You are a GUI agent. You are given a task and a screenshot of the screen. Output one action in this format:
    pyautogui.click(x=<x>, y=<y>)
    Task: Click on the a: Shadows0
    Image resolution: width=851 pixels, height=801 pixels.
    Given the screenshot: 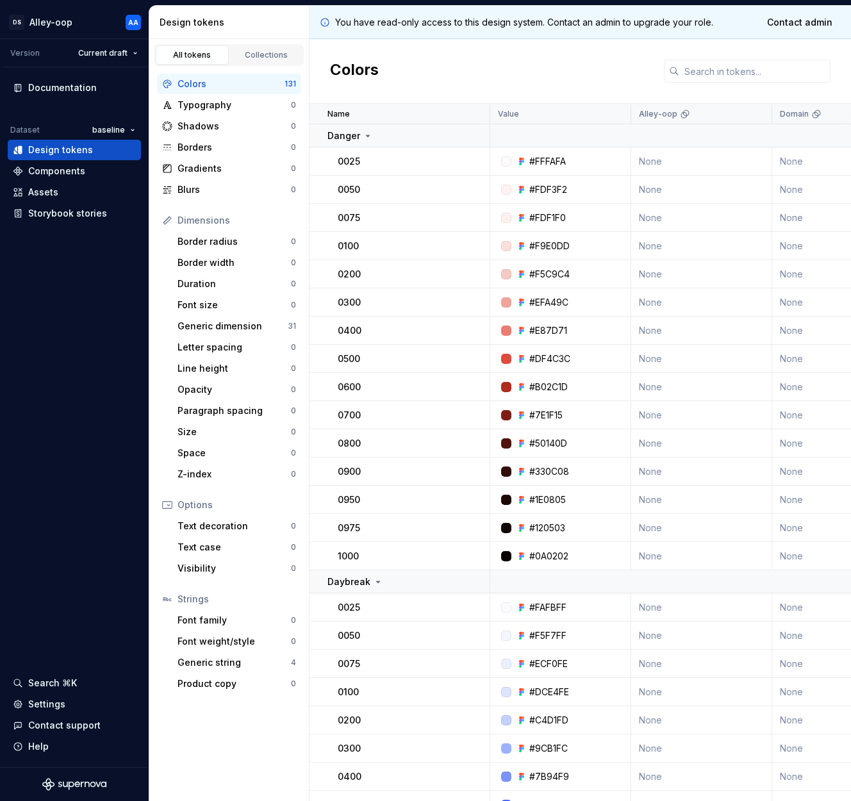 What is the action you would take?
    pyautogui.click(x=229, y=126)
    